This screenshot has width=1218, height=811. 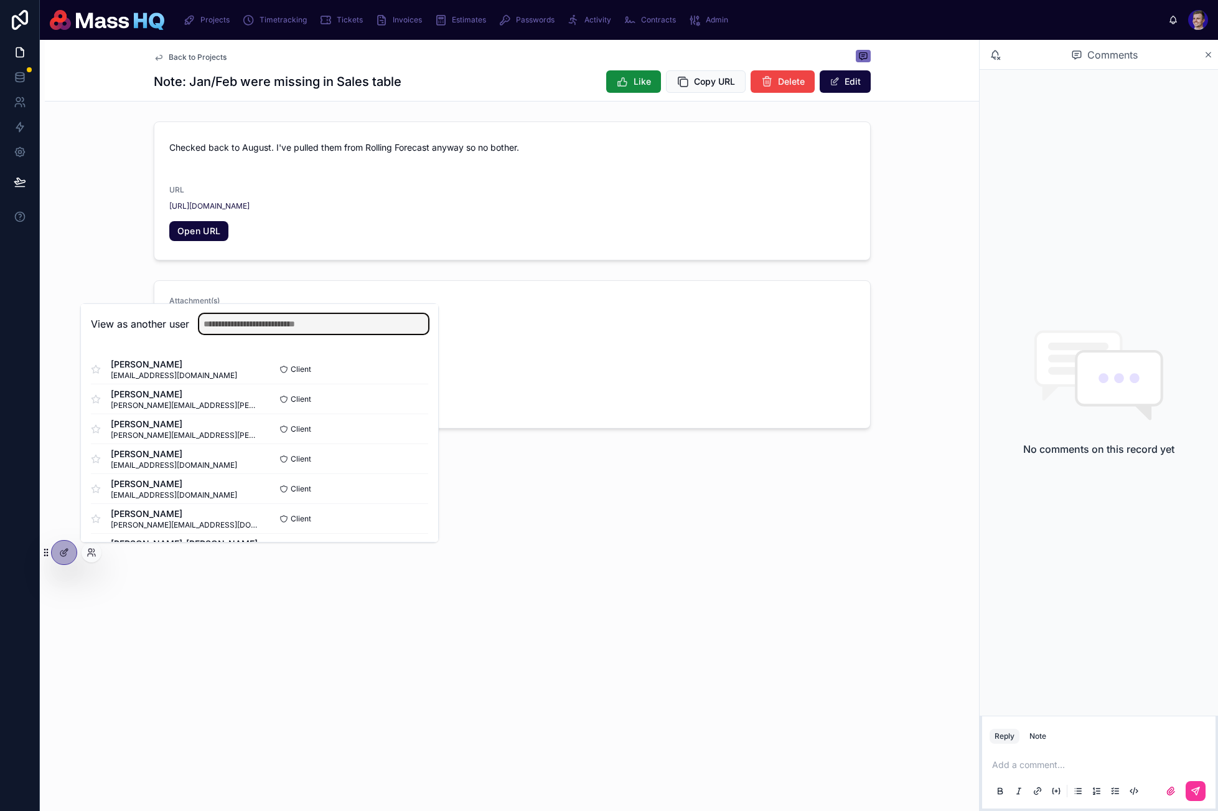 What do you see at coordinates (190, 57) in the screenshot?
I see `a: Back to Projects` at bounding box center [190, 57].